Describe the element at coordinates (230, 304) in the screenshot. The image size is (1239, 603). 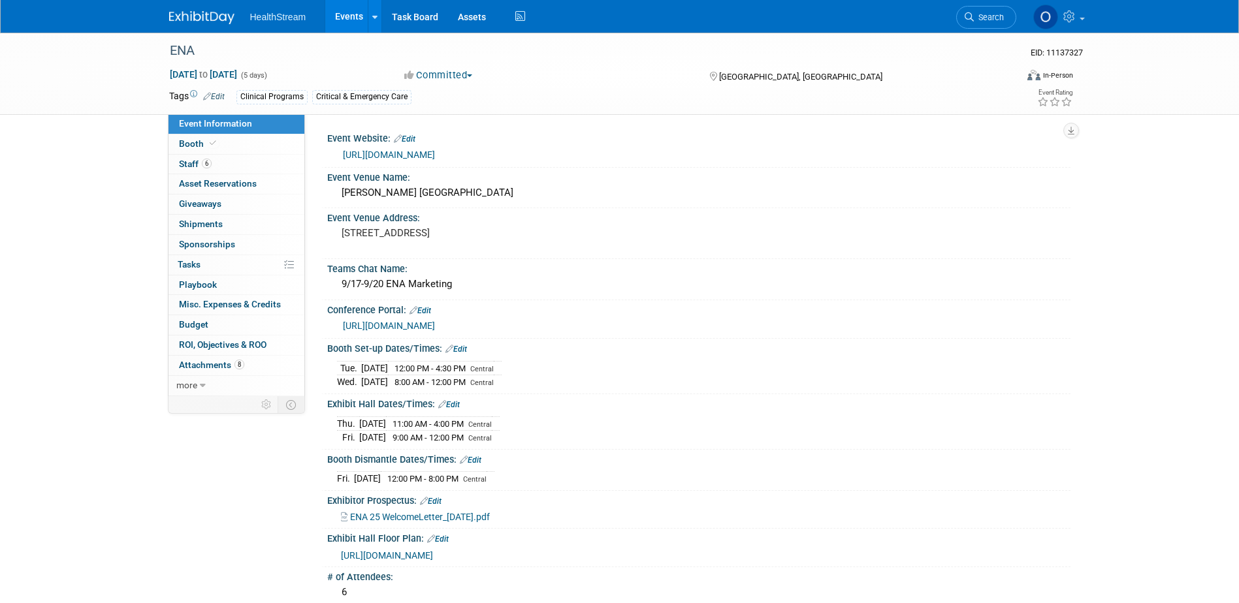
I see `span: Misc. Expenses & Credits` at that location.